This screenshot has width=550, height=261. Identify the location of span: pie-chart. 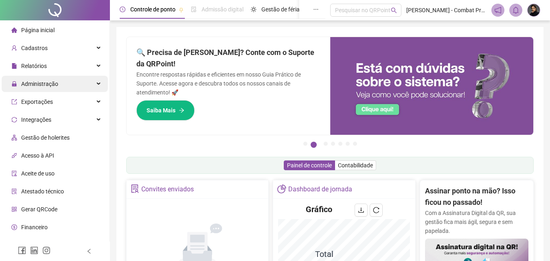
(281, 189).